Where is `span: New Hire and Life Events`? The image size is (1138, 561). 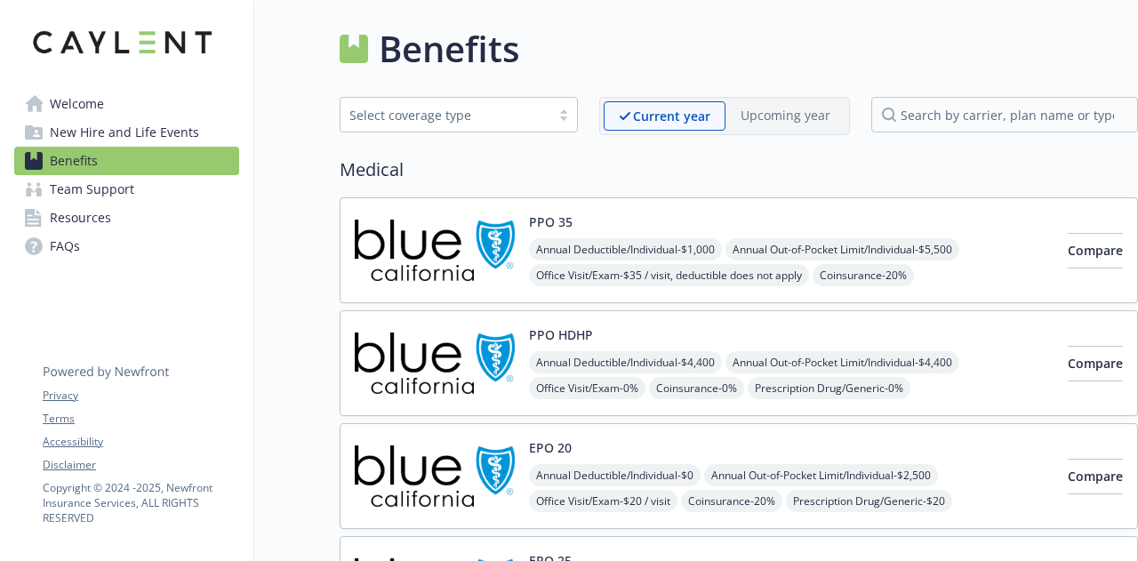 span: New Hire and Life Events is located at coordinates (124, 132).